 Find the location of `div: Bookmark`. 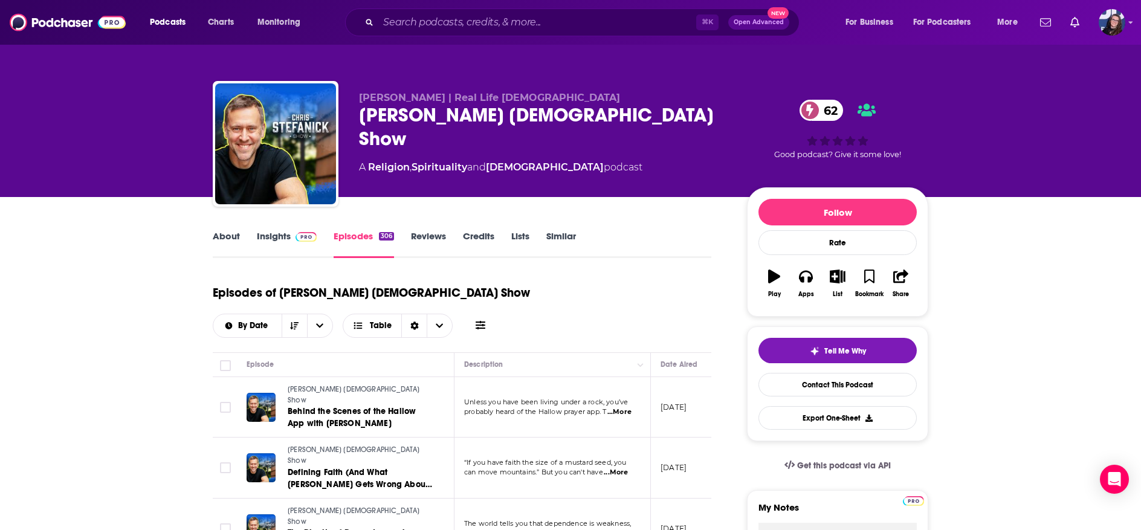

div: Bookmark is located at coordinates (869, 294).